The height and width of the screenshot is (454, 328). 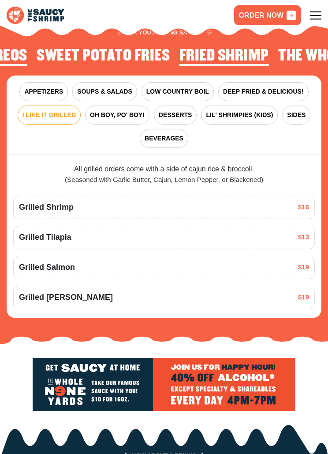 I want to click on span: DESSERTS, so click(x=175, y=115).